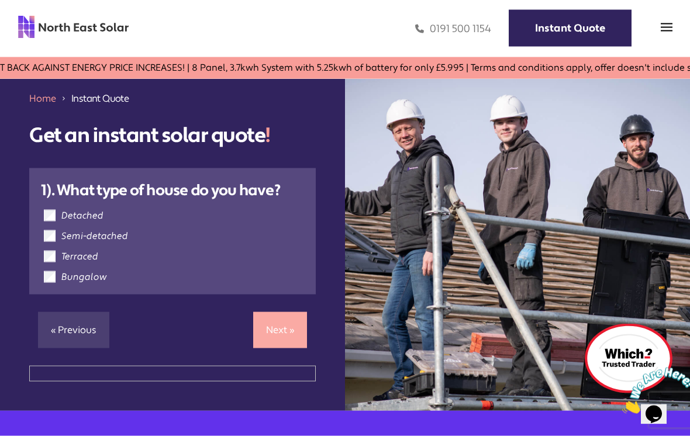 The height and width of the screenshot is (436, 690). Describe the element at coordinates (280, 331) in the screenshot. I see `a: Next »` at that location.